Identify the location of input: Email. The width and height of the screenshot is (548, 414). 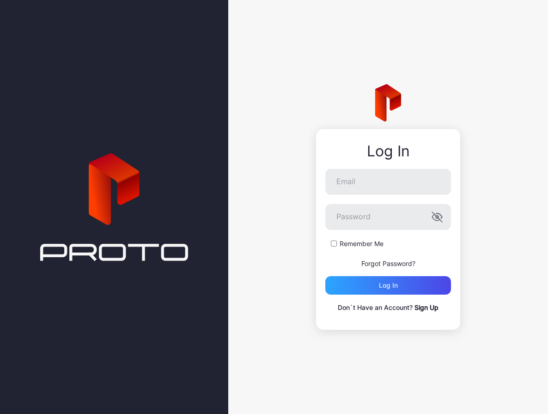
(388, 182).